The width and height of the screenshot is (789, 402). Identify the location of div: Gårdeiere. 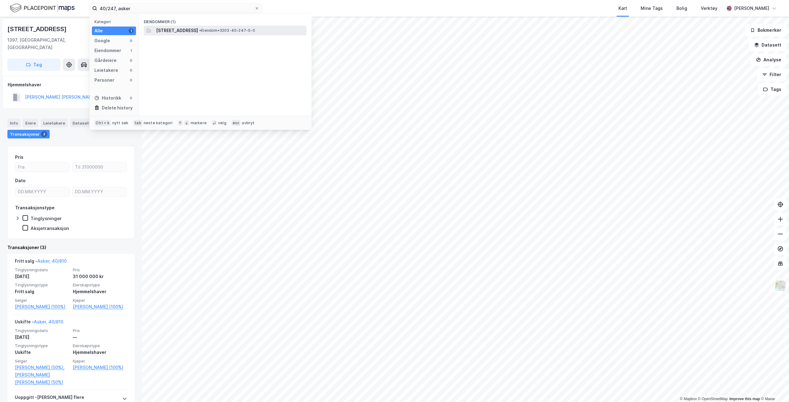
(106, 60).